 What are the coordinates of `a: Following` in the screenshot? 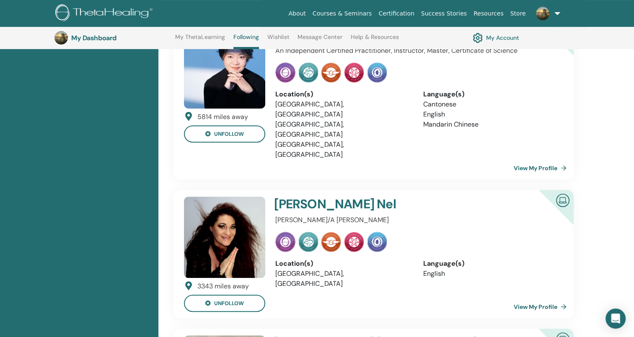 It's located at (246, 41).